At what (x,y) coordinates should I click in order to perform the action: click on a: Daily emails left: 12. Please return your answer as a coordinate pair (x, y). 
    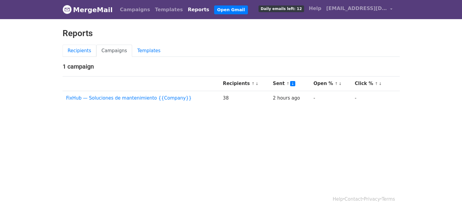
    Looking at the image, I should click on (281, 9).